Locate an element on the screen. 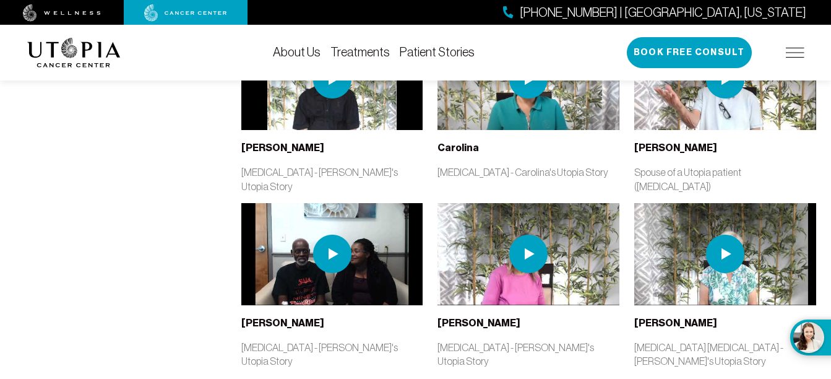 Image resolution: width=831 pixels, height=379 pixels. a: Treatments is located at coordinates (360, 52).